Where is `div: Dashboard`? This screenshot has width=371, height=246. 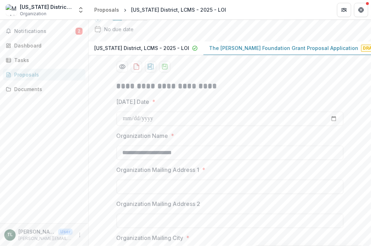
div: Dashboard is located at coordinates (47, 45).